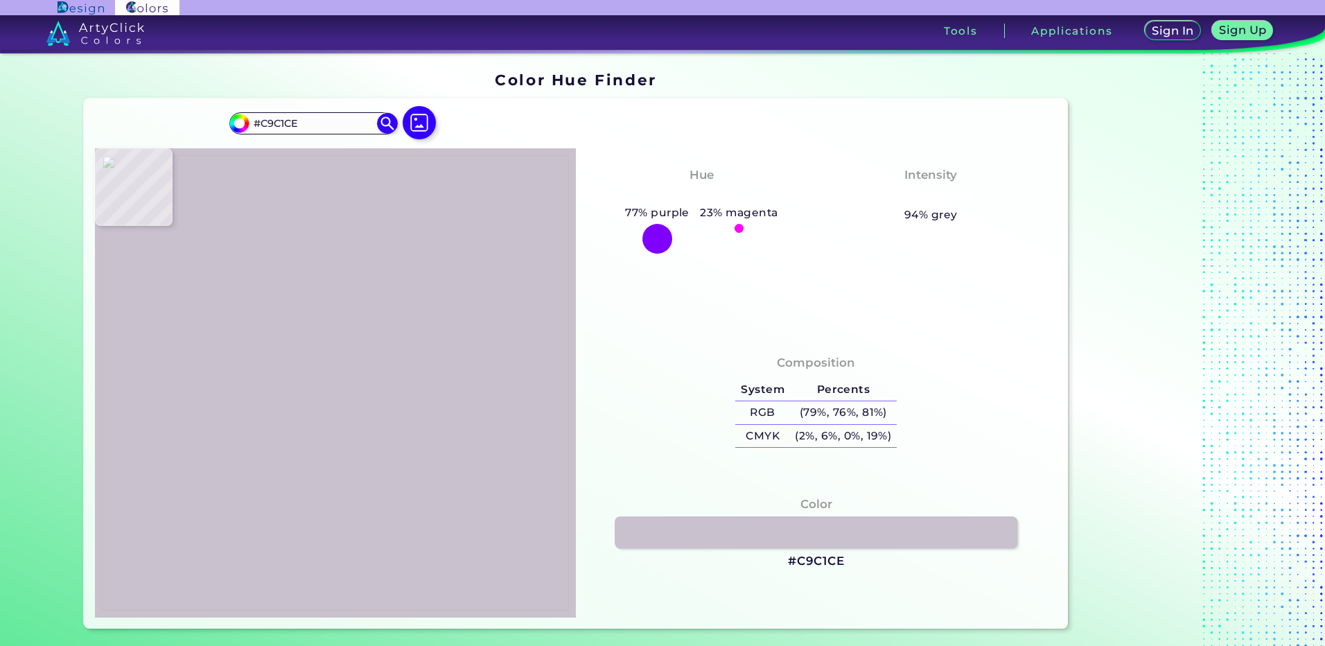 Image resolution: width=1325 pixels, height=646 pixels. I want to click on h4: Composition, so click(816, 363).